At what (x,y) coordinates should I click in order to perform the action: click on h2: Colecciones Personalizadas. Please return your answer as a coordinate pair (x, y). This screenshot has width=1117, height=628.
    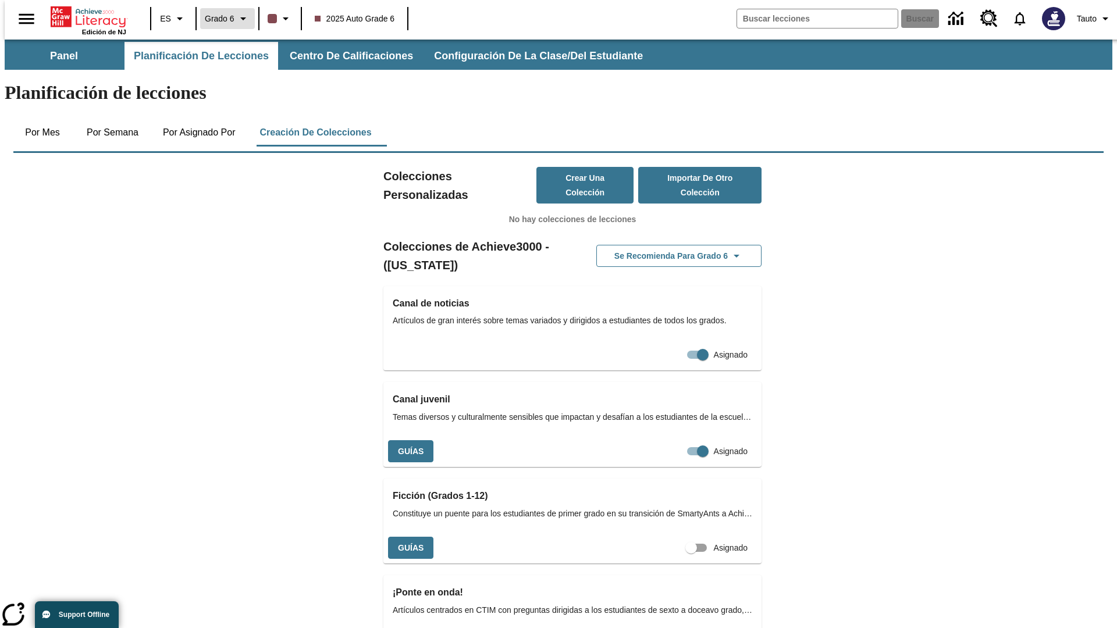
    Looking at the image, I should click on (460, 186).